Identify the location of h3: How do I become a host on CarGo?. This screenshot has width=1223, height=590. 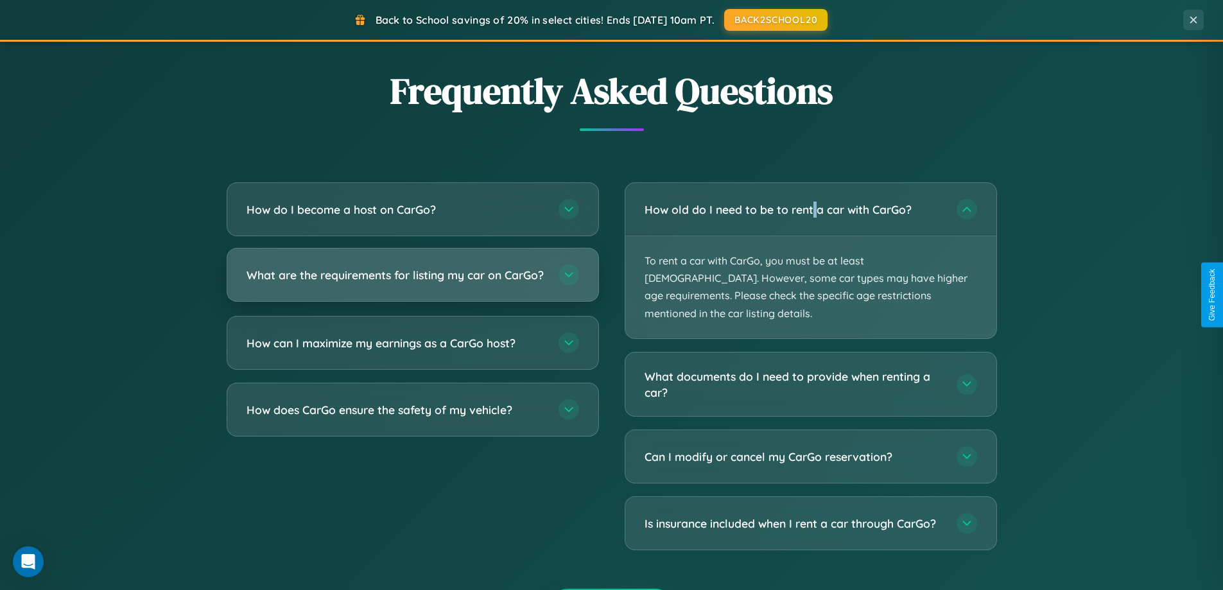
(396, 209).